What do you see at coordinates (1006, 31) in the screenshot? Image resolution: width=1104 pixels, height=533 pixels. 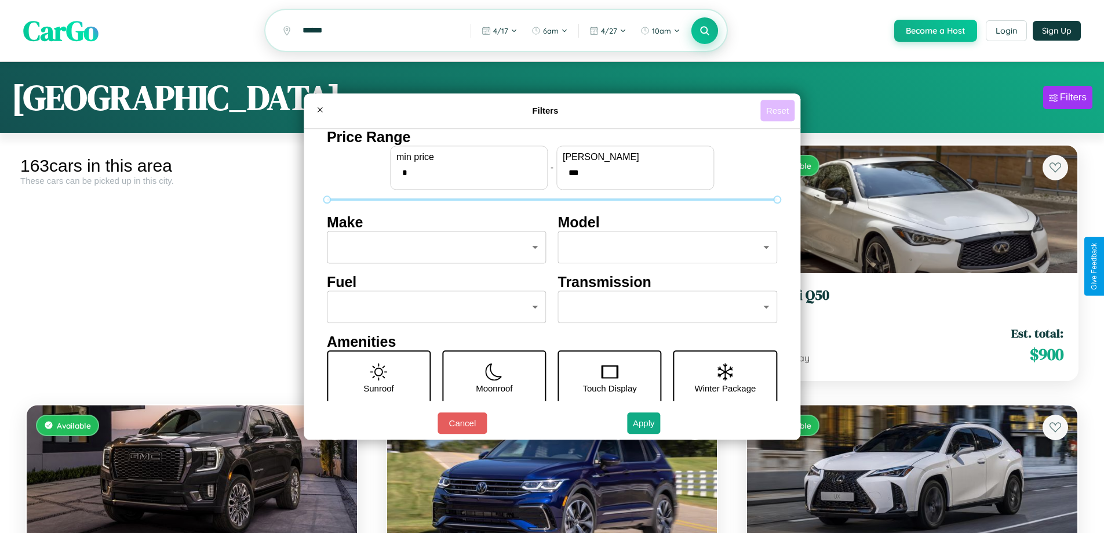 I see `button: Login` at bounding box center [1006, 31].